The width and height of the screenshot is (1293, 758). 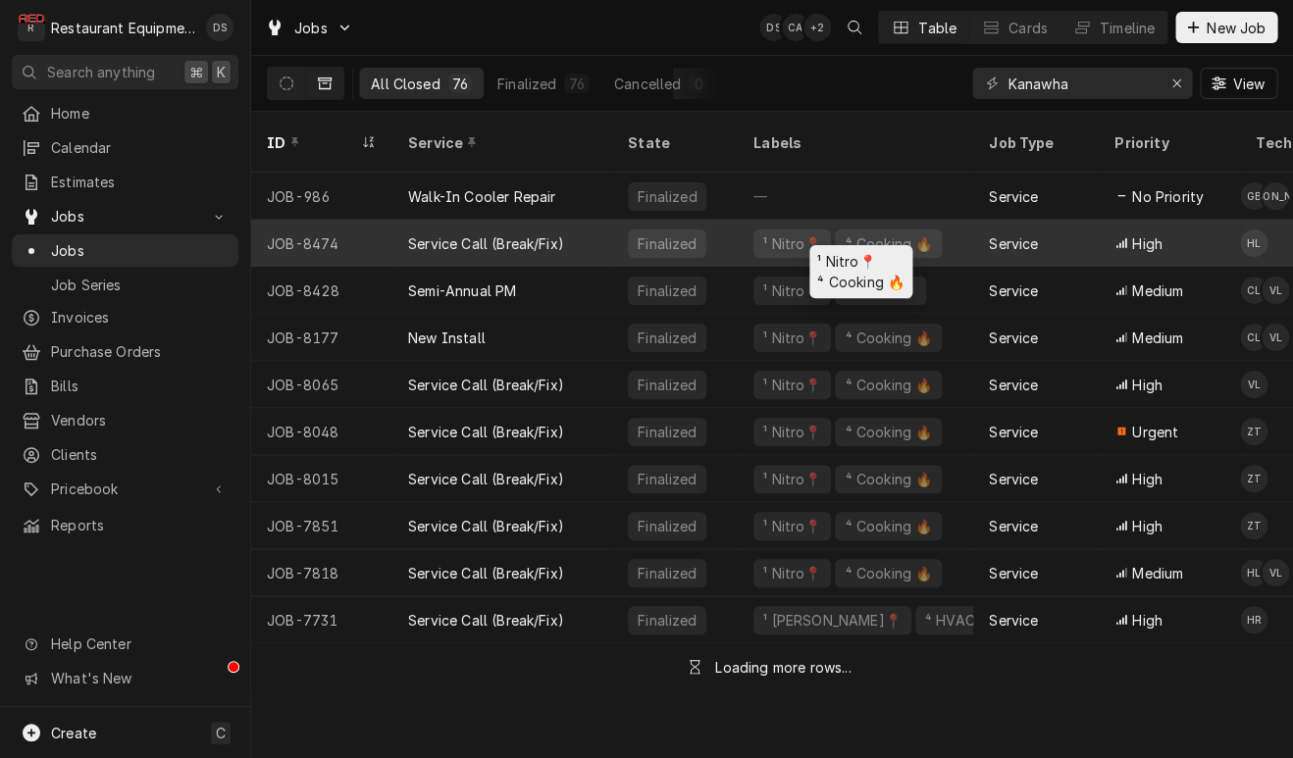 I want to click on button: Search anything⌘K, so click(x=125, y=72).